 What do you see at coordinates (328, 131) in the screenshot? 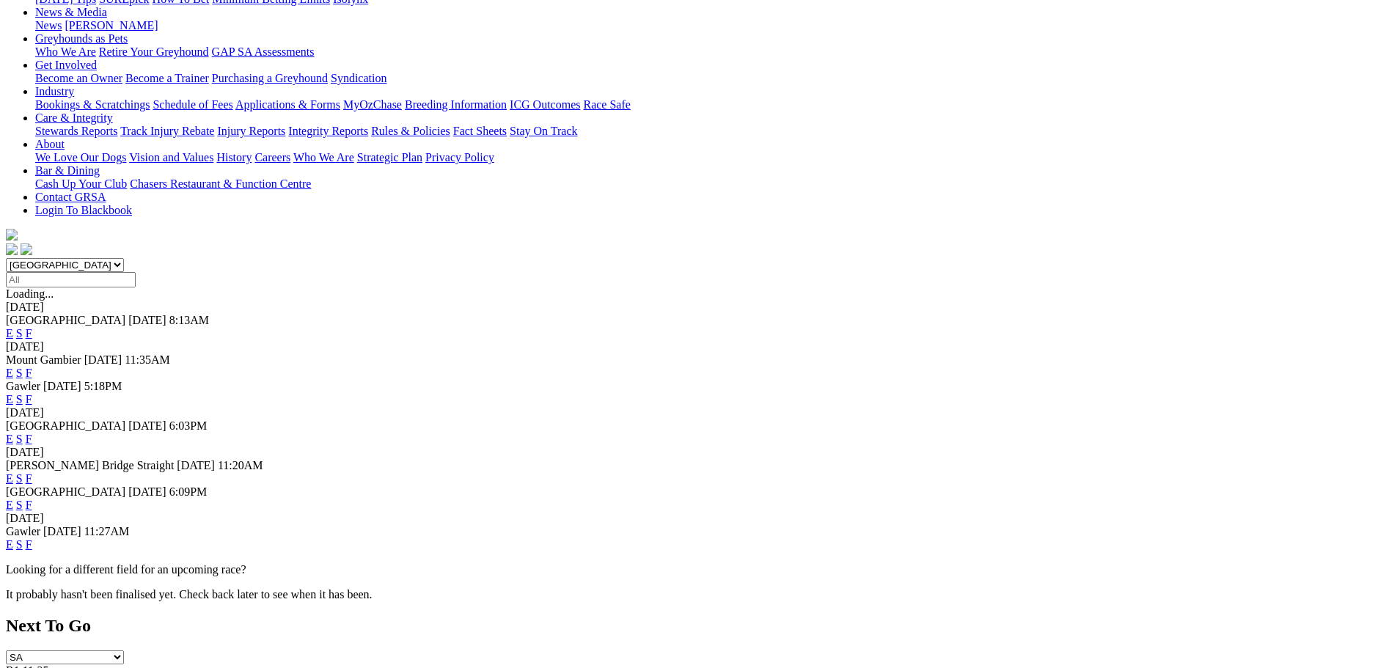
I see `a: Integrity Reports` at bounding box center [328, 131].